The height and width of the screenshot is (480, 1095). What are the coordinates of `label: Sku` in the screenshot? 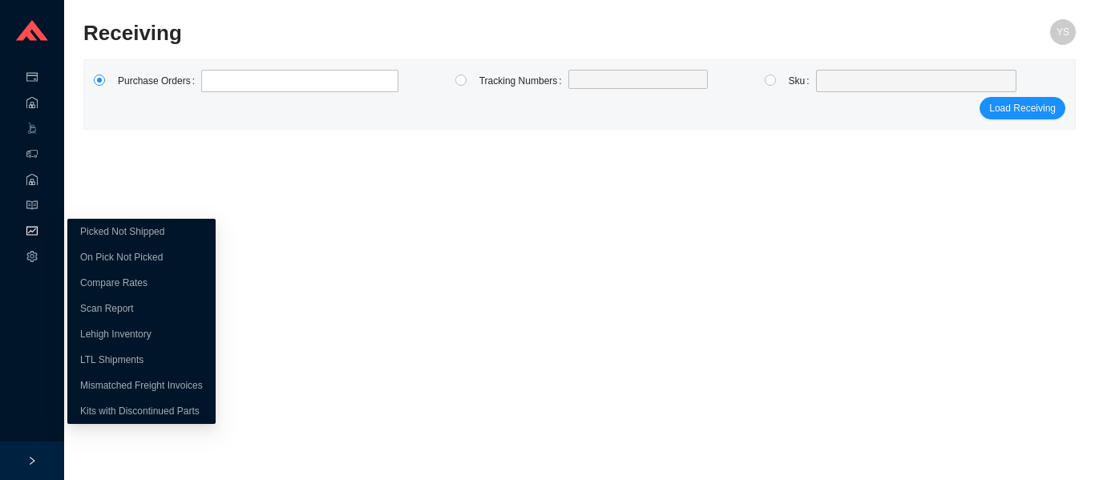 It's located at (803, 81).